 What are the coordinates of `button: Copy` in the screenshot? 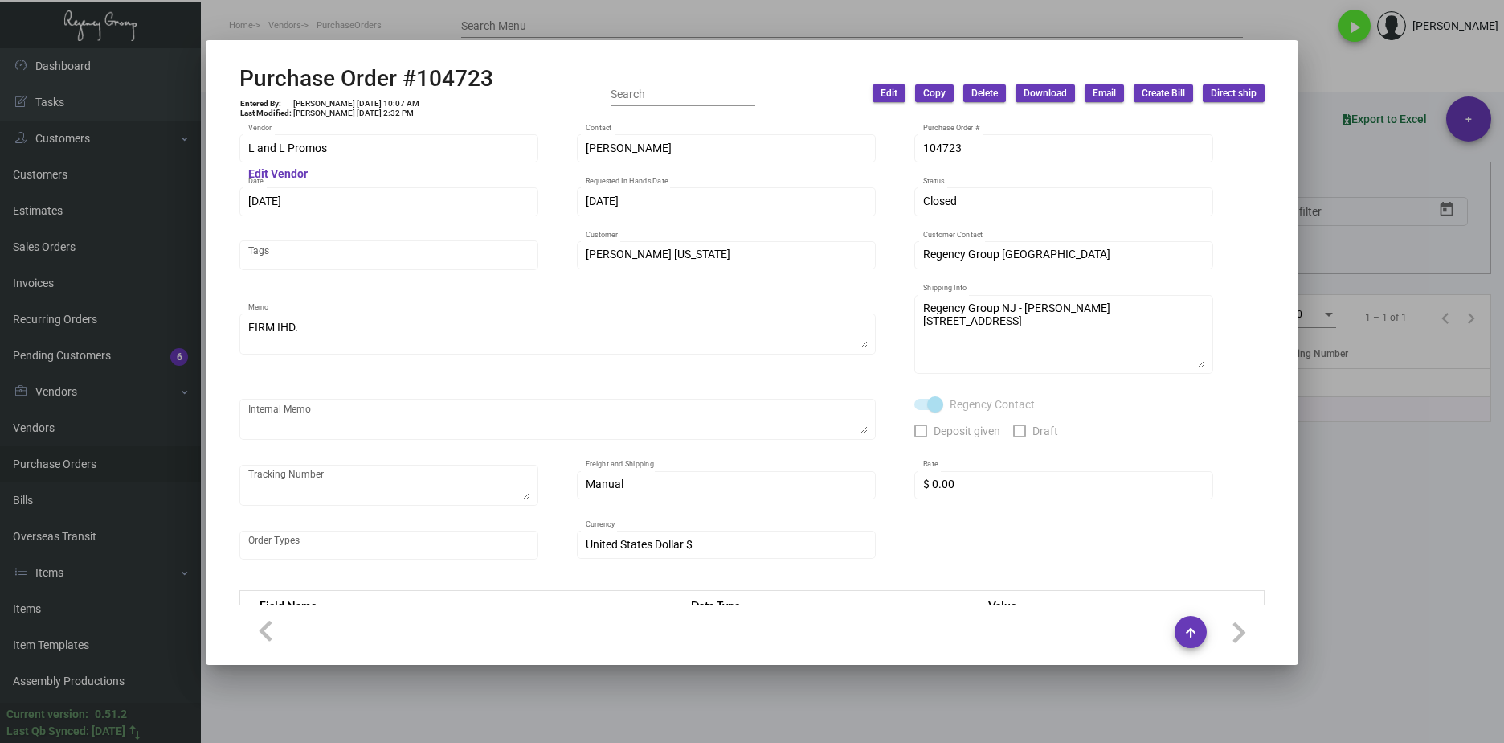 It's located at (935, 93).